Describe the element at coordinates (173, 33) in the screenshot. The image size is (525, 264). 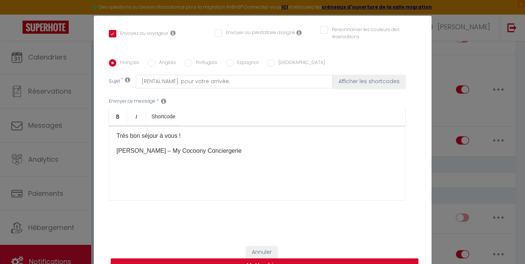
I see `i: Envoyer au voyageur` at that location.